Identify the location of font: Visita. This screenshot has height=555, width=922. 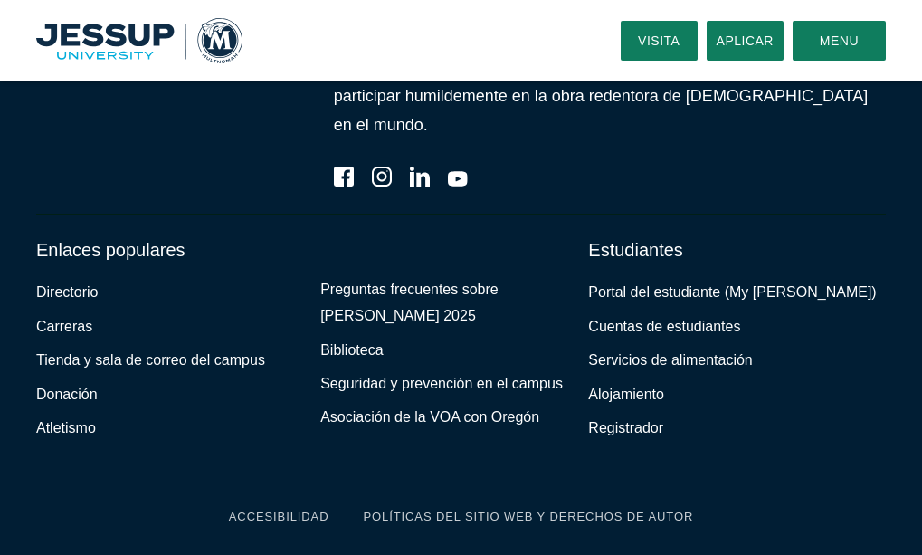
(659, 41).